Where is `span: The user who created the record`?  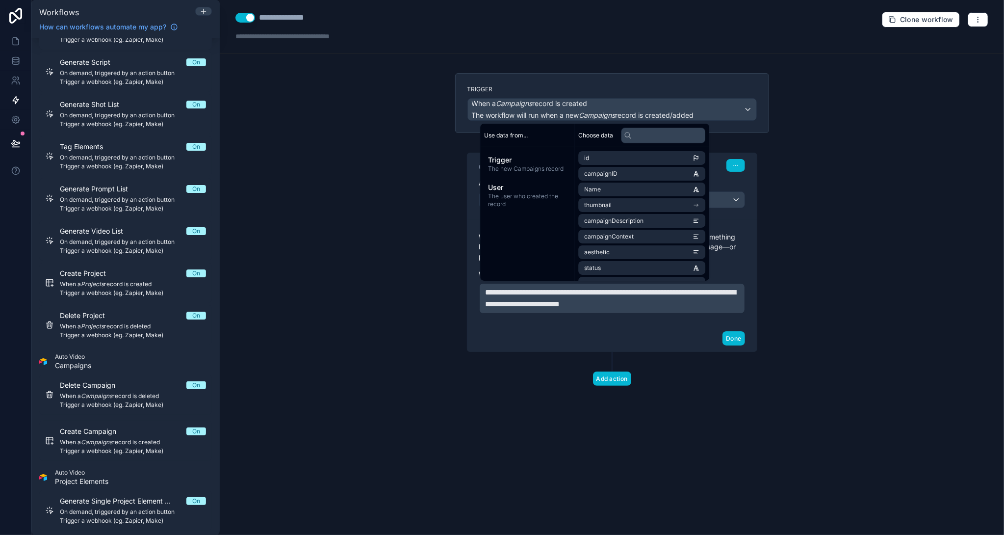 span: The user who created the record is located at coordinates (527, 200).